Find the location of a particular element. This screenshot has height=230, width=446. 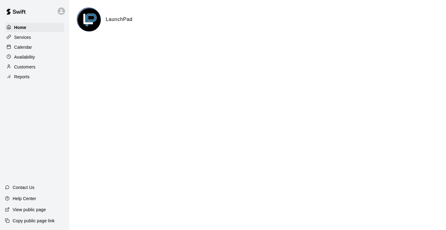

a: Home is located at coordinates (35, 27).